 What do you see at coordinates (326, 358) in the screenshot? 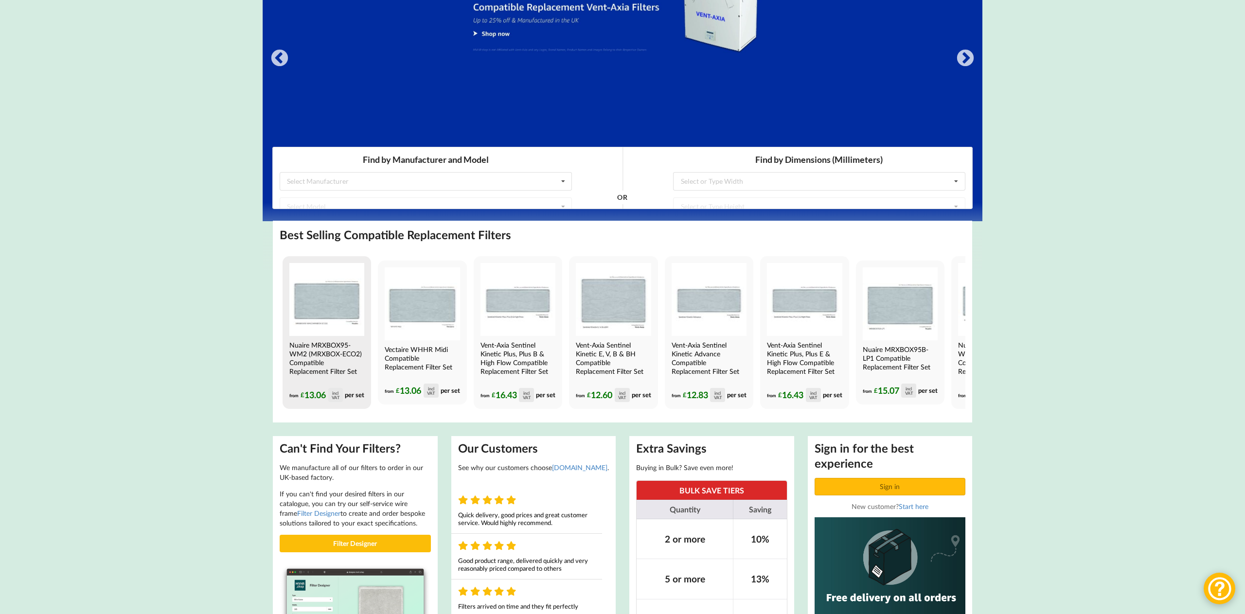
I see `h4: Nuaire MRXBOX95-WM2 (MRXBOX-ECO2) Compatible Replacement Filter Set` at bounding box center [326, 358].